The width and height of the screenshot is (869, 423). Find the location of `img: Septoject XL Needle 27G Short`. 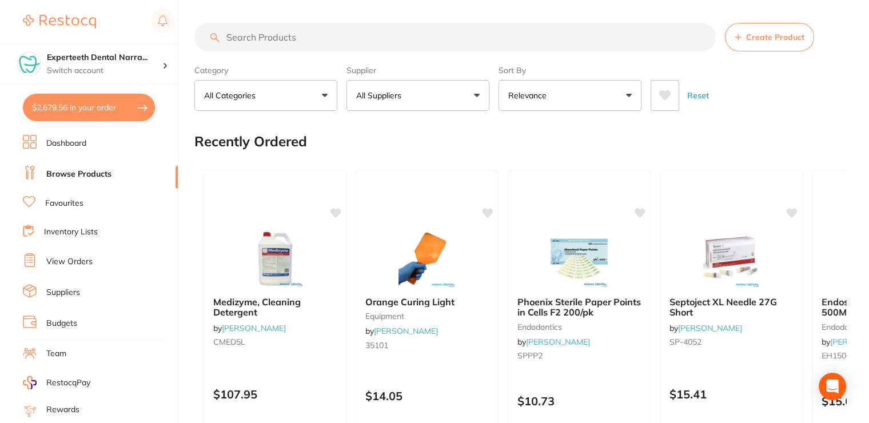

img: Septoject XL Needle 27G Short is located at coordinates (731, 259).